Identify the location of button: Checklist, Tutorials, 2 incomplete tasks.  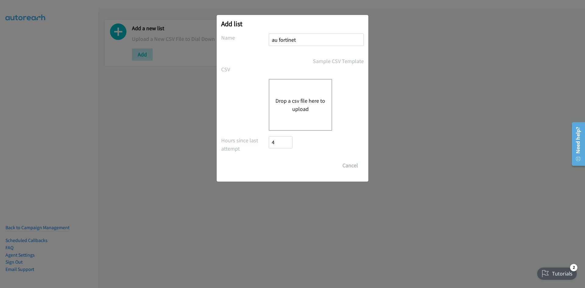
(23, 12).